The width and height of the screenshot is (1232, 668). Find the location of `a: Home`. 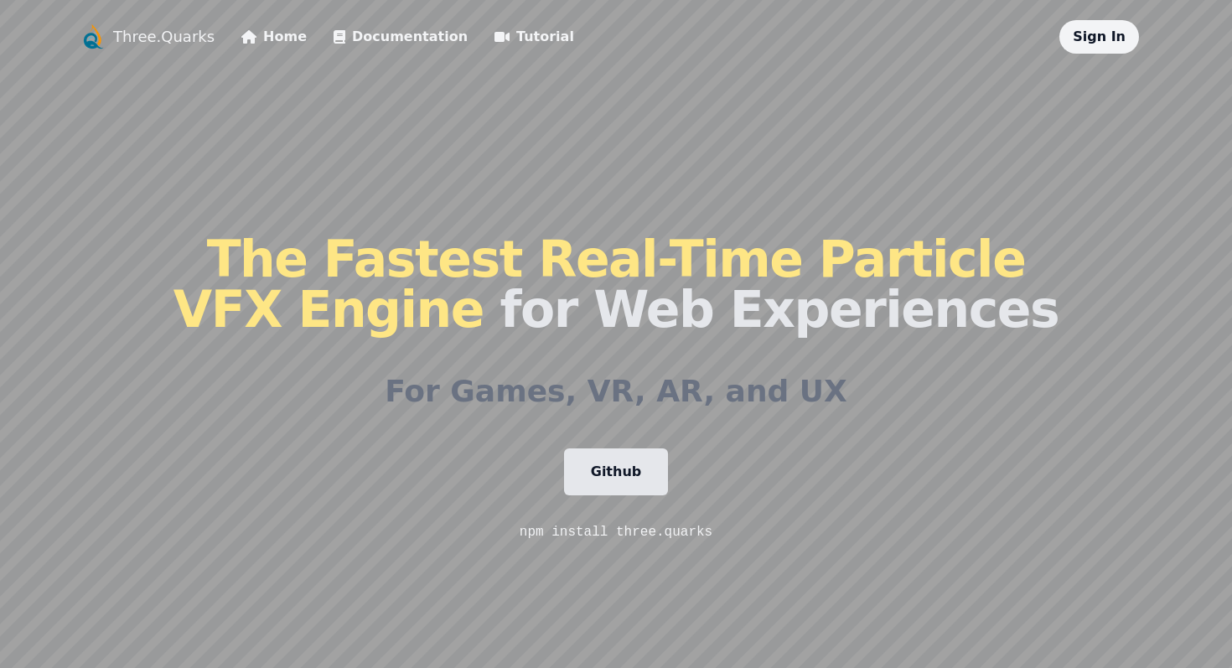

a: Home is located at coordinates (274, 37).